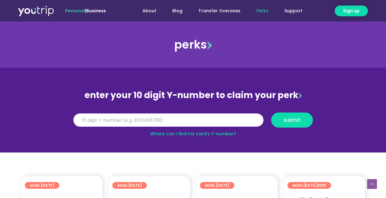 The width and height of the screenshot is (386, 198). I want to click on button: submit, so click(292, 120).